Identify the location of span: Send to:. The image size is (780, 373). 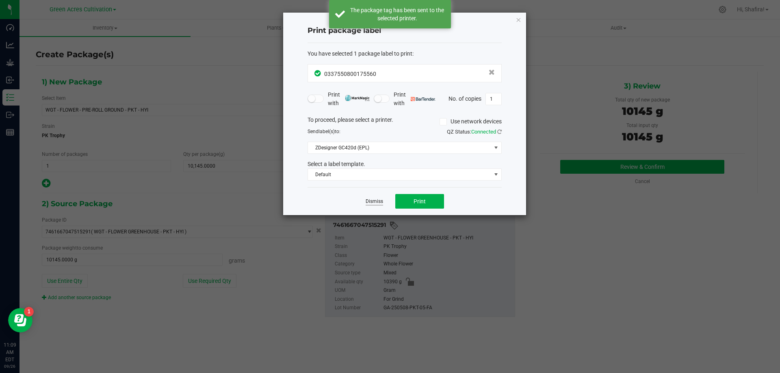
(324, 132).